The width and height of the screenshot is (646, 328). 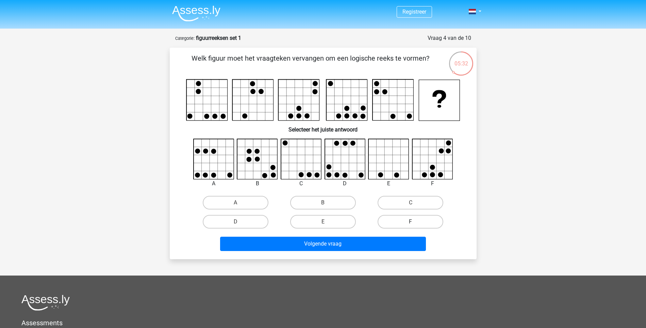 I want to click on h5: Assessments, so click(x=323, y=323).